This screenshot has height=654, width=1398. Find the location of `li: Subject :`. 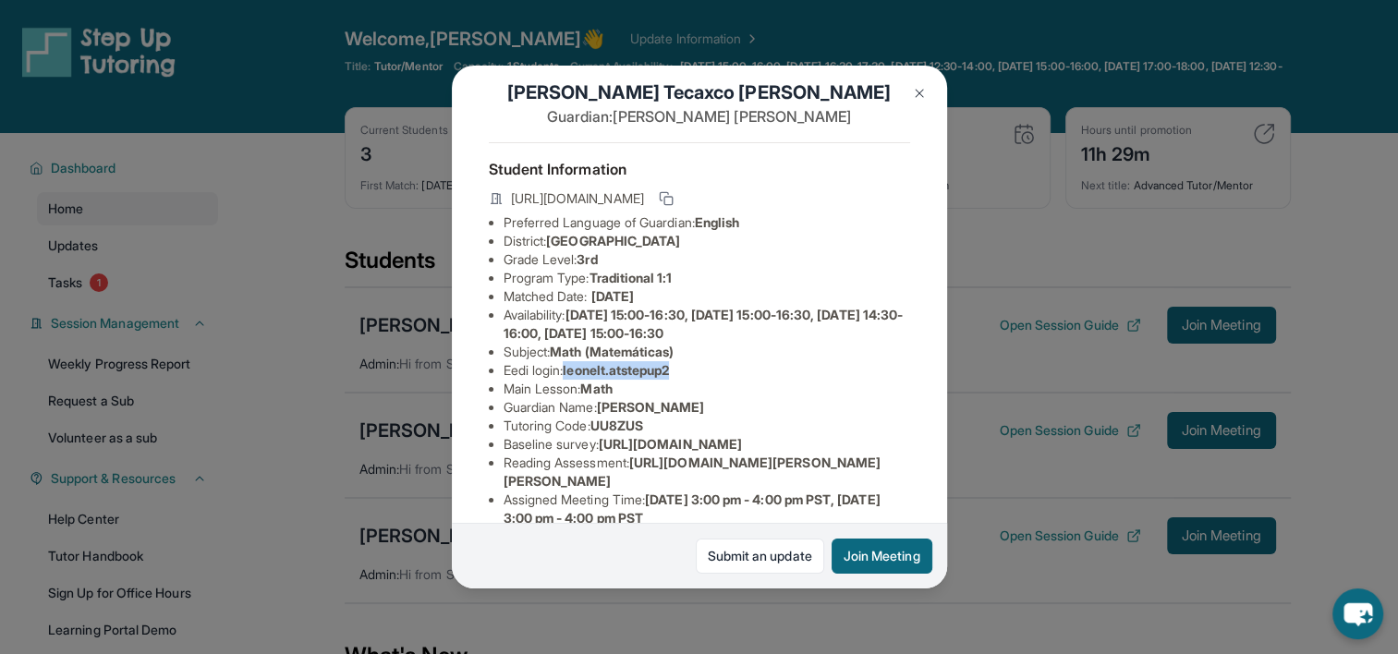

li: Subject : is located at coordinates (707, 352).